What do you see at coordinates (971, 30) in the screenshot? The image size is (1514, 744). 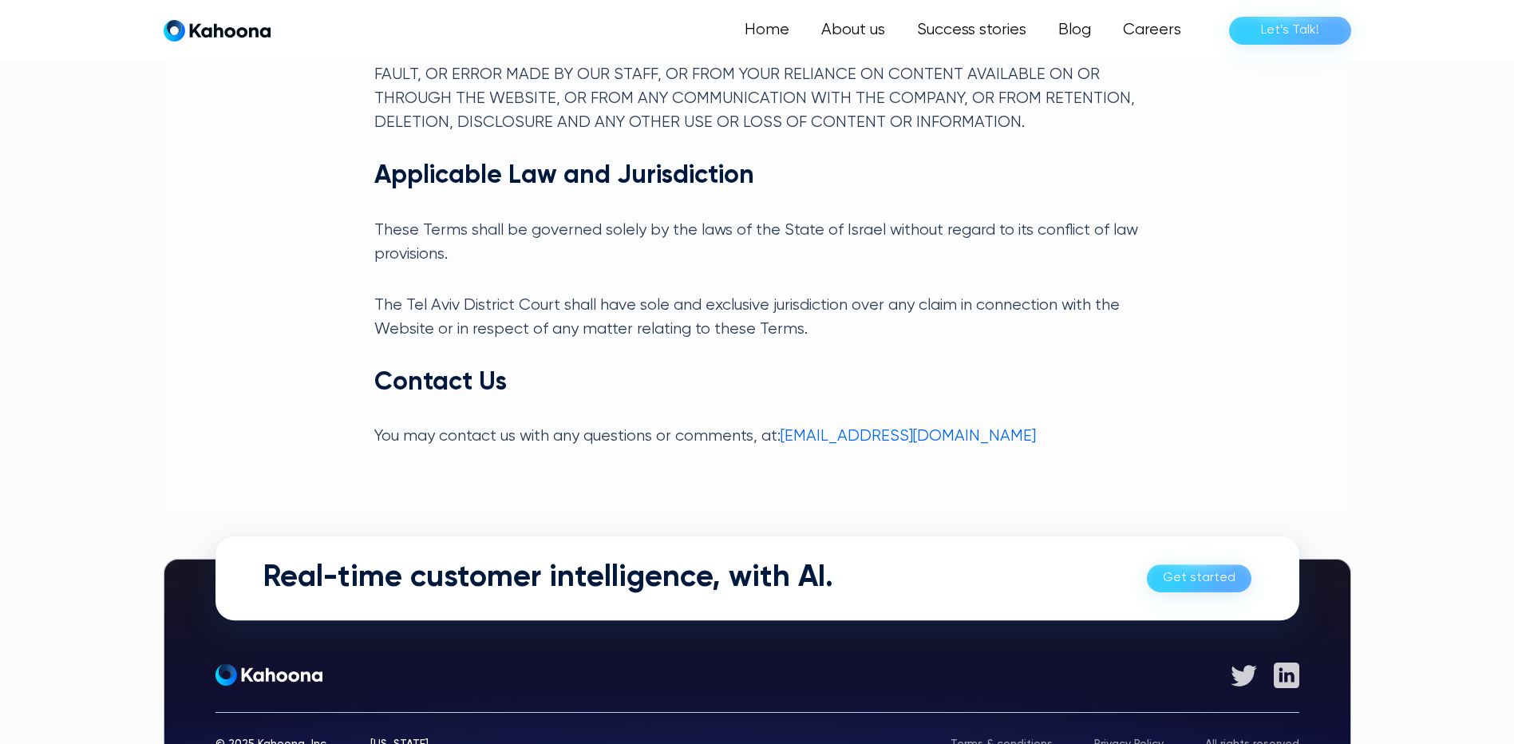 I see `a: Success stories` at bounding box center [971, 30].